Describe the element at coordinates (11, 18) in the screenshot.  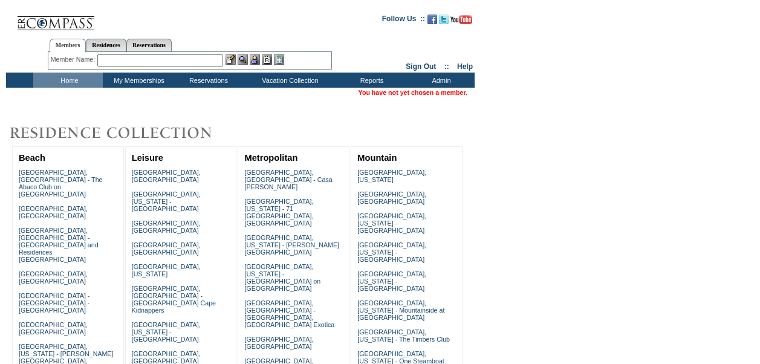
I see `img: i.gif` at that location.